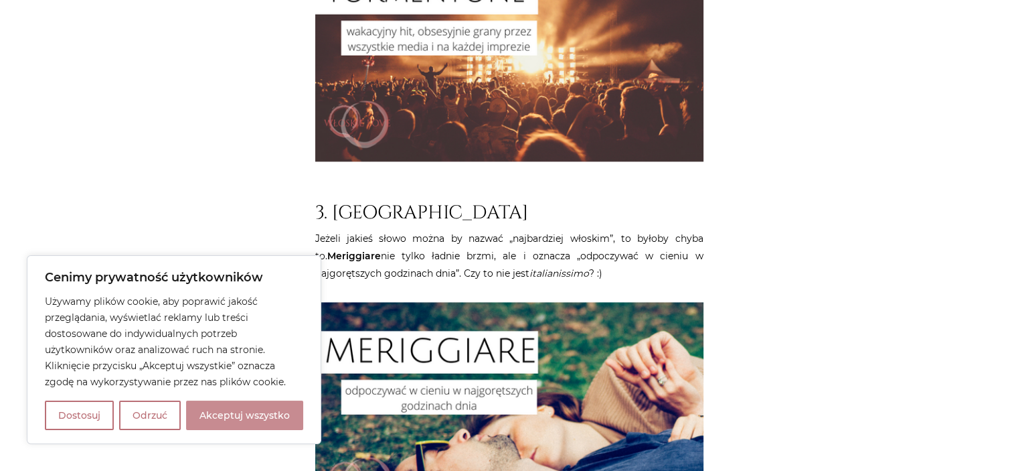 The width and height of the screenshot is (1018, 471). Describe the element at coordinates (150, 415) in the screenshot. I see `button: Odrzuć` at that location.